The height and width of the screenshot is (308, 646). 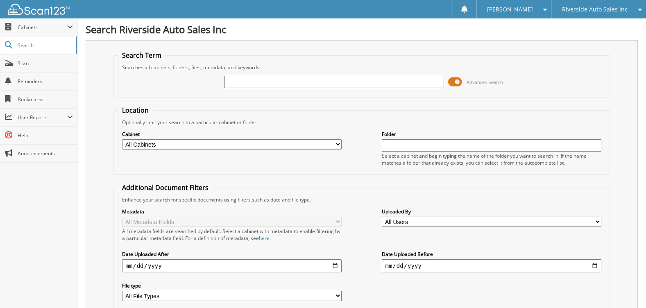 I want to click on label: Date Uploaded Before, so click(x=491, y=254).